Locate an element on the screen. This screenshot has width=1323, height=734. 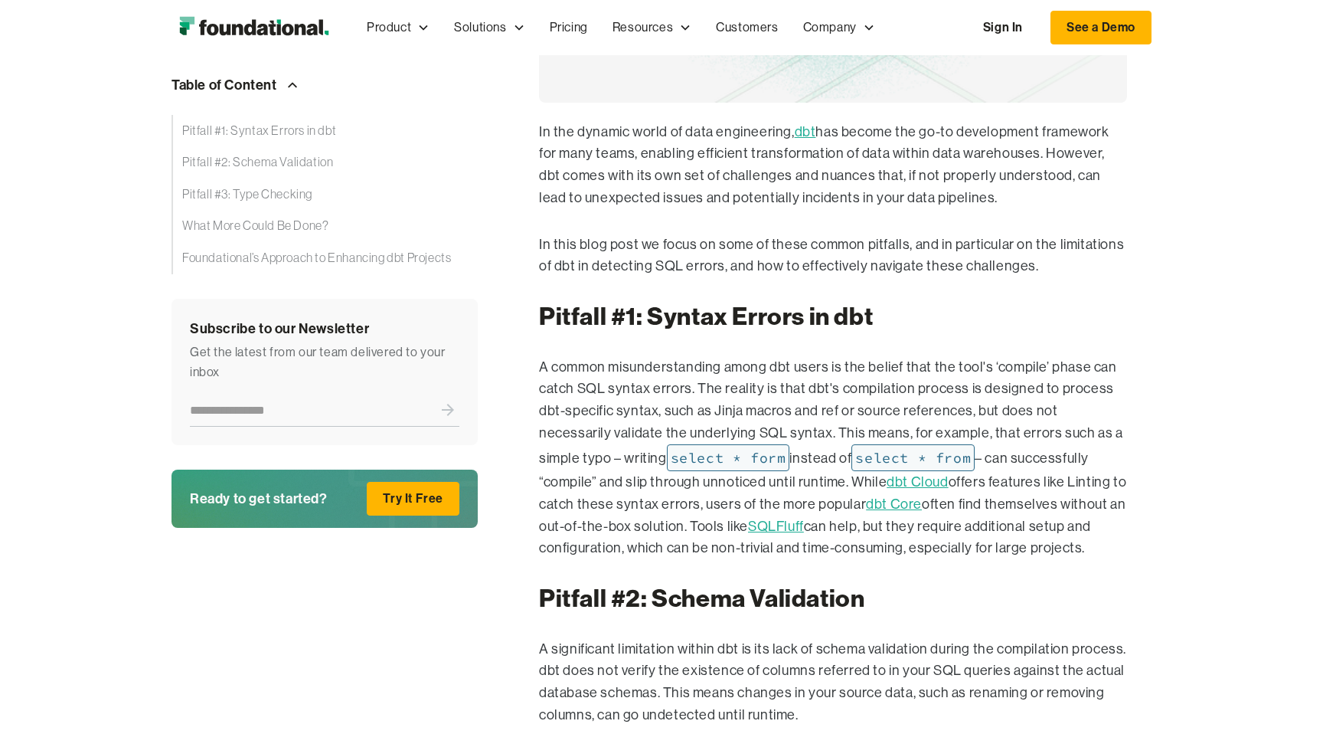
img: Foundational Logo is located at coordinates (253, 28).